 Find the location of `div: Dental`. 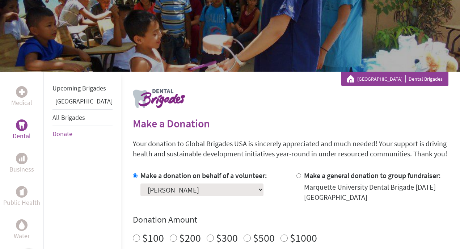

div: Dental is located at coordinates (22, 125).